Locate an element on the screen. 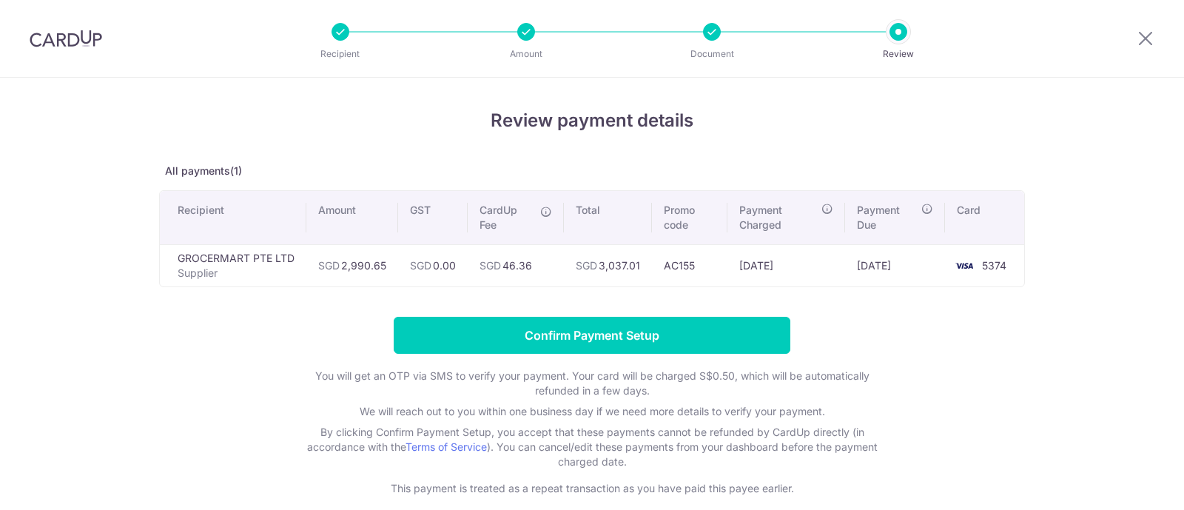 The image size is (1184, 510). h4: Review payment details is located at coordinates (592, 121).